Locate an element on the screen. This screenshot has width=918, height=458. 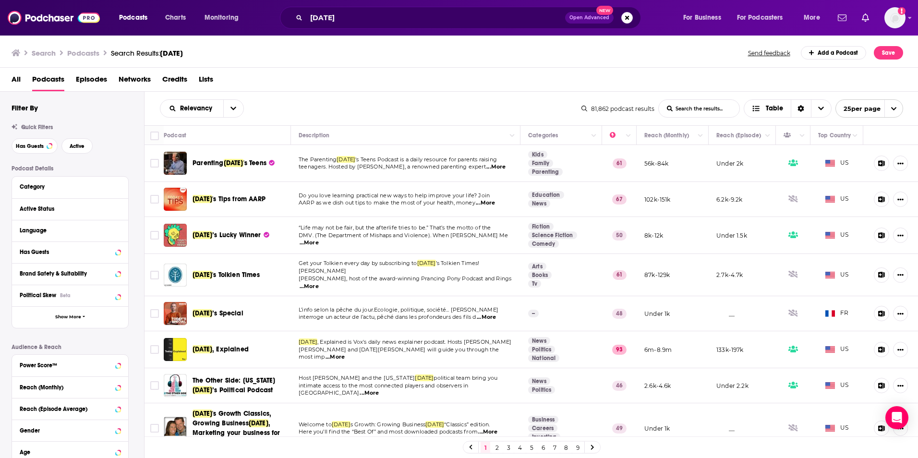
a: Business is located at coordinates (543, 420).